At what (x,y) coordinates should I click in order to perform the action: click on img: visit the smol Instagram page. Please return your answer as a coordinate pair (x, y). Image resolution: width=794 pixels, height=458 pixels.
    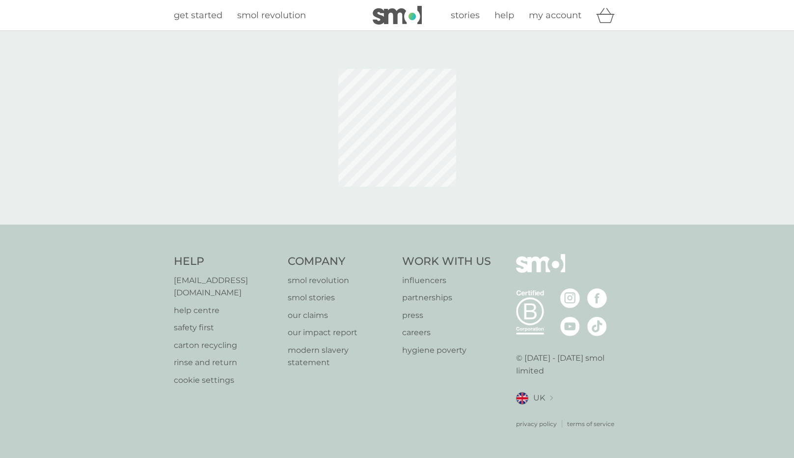
    Looking at the image, I should click on (570, 298).